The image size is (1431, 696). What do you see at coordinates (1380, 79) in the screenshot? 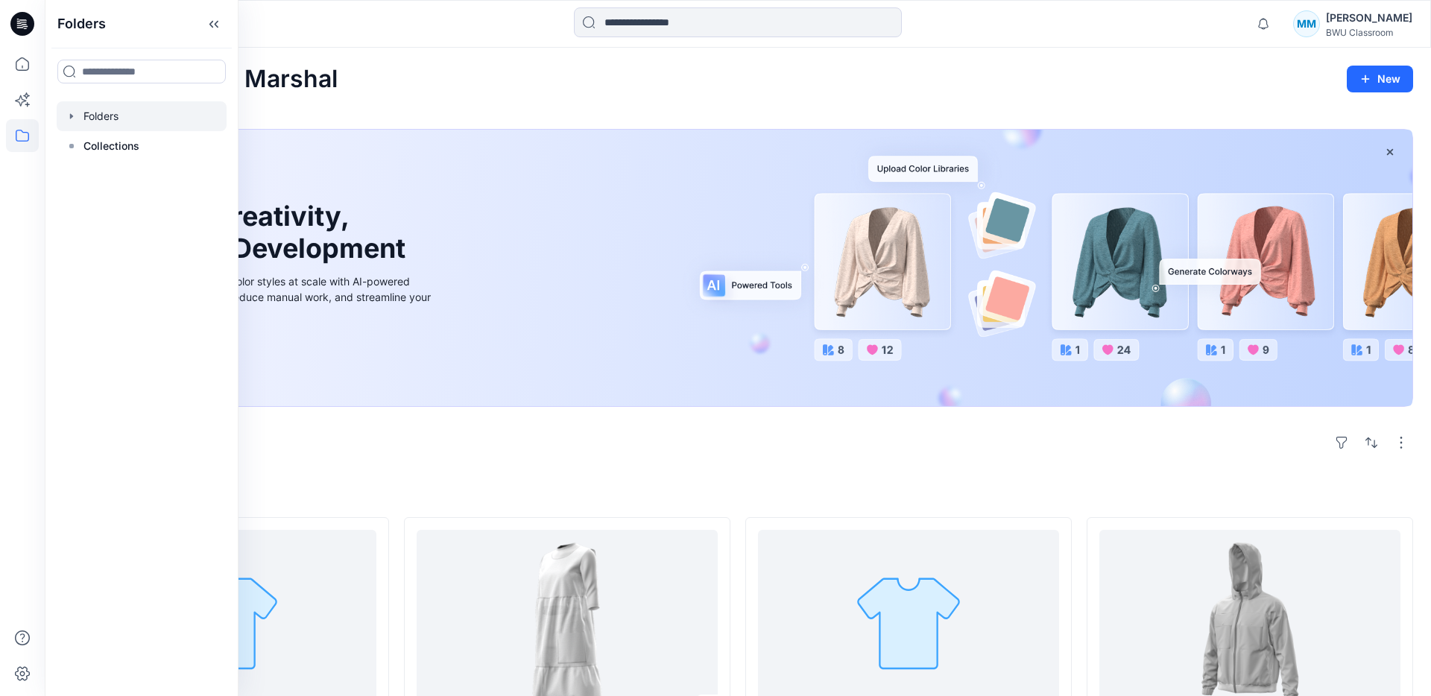
I see `button: New` at bounding box center [1380, 79].